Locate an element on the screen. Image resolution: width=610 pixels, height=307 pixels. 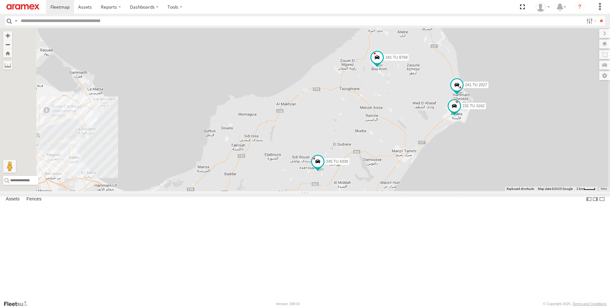
label: Hide Summary Table is located at coordinates (602, 199).